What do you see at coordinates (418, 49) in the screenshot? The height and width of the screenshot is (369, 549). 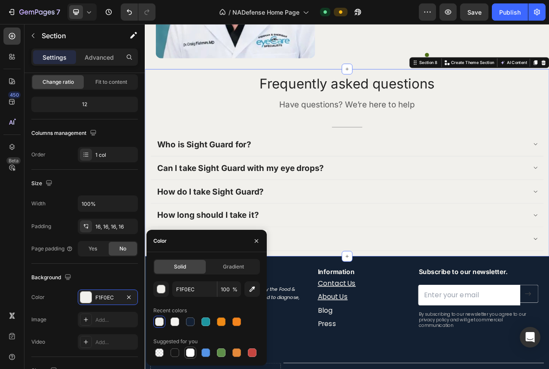 I see `p: Create Theme Section` at bounding box center [418, 49].